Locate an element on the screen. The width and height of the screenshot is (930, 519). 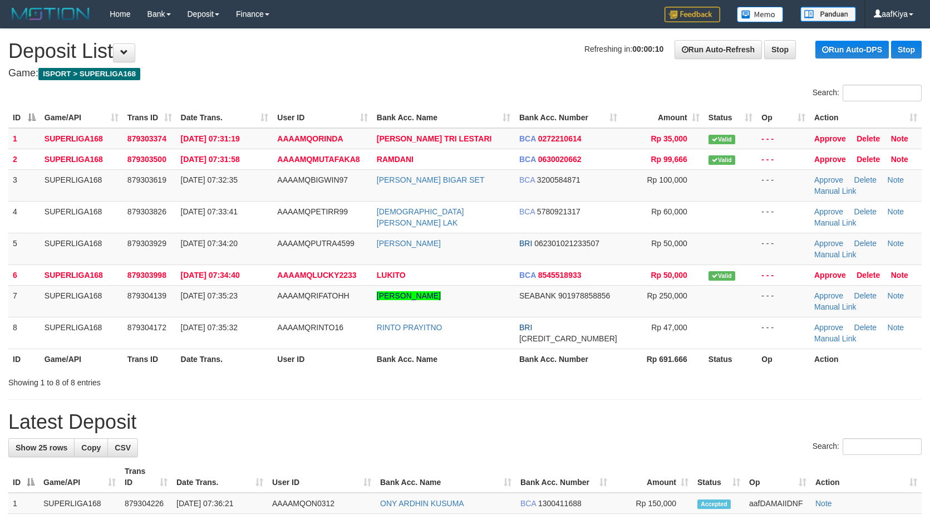
a: Manual Link is located at coordinates (836, 307).